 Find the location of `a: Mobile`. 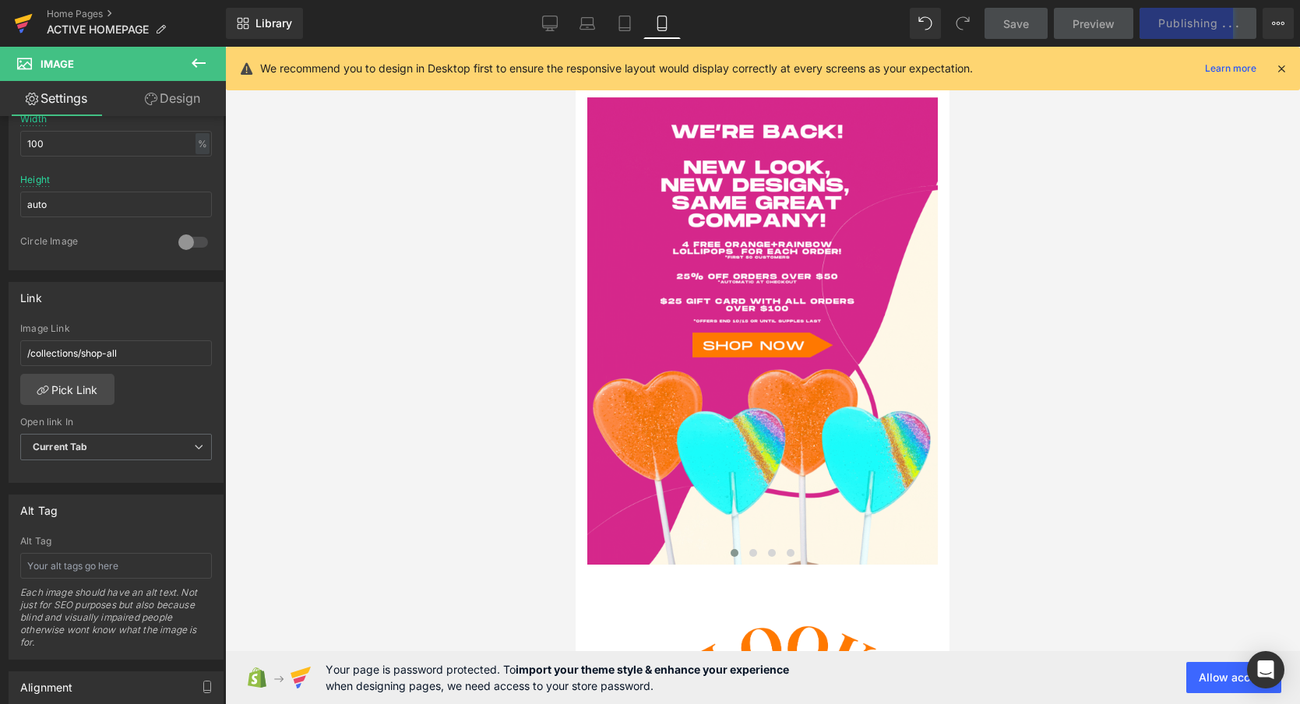

a: Mobile is located at coordinates (662, 23).